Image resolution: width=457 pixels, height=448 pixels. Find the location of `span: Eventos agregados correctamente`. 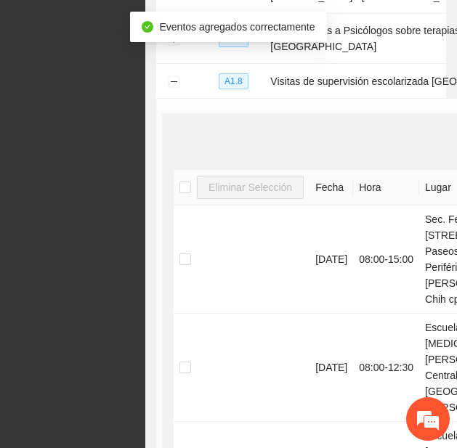

span: Eventos agregados correctamente is located at coordinates (237, 27).